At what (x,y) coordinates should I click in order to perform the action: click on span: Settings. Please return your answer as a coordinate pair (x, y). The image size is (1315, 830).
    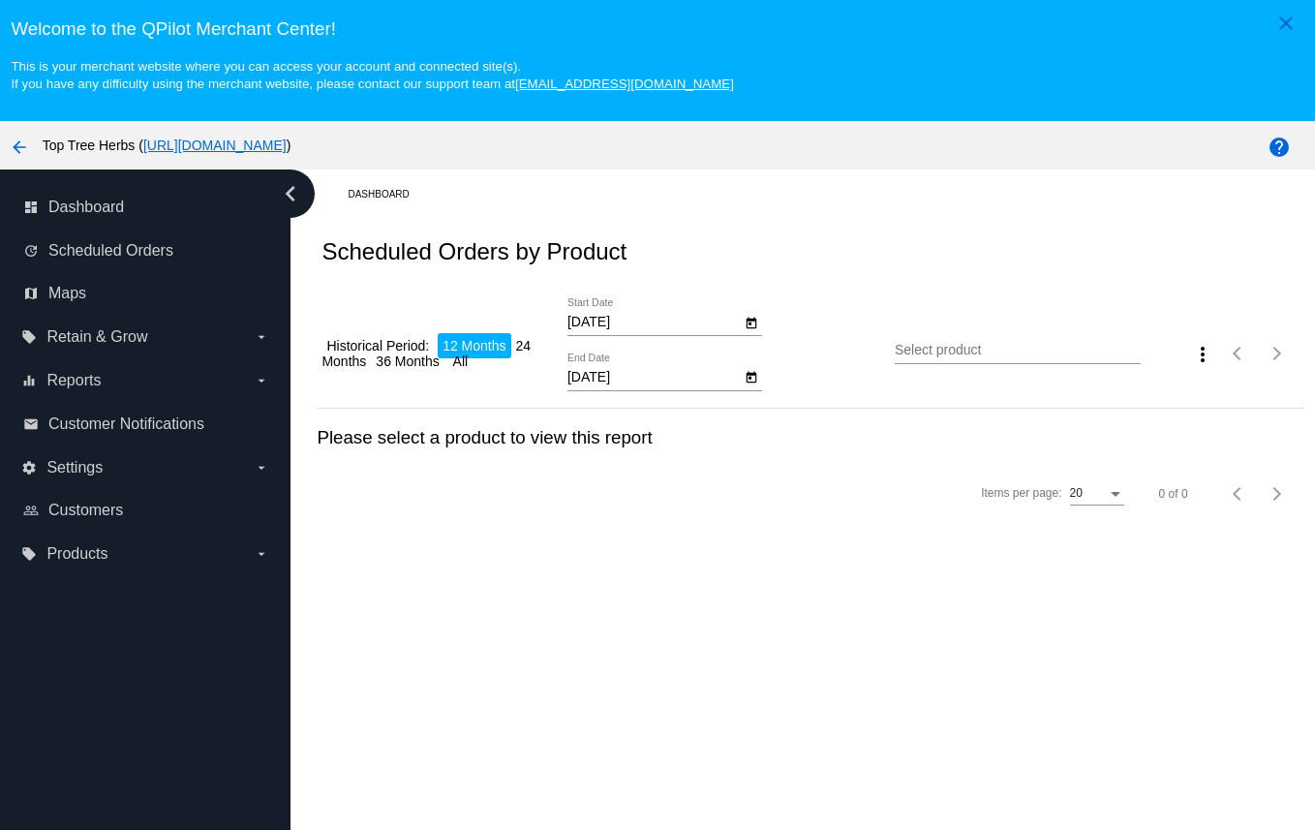
    Looking at the image, I should click on (75, 468).